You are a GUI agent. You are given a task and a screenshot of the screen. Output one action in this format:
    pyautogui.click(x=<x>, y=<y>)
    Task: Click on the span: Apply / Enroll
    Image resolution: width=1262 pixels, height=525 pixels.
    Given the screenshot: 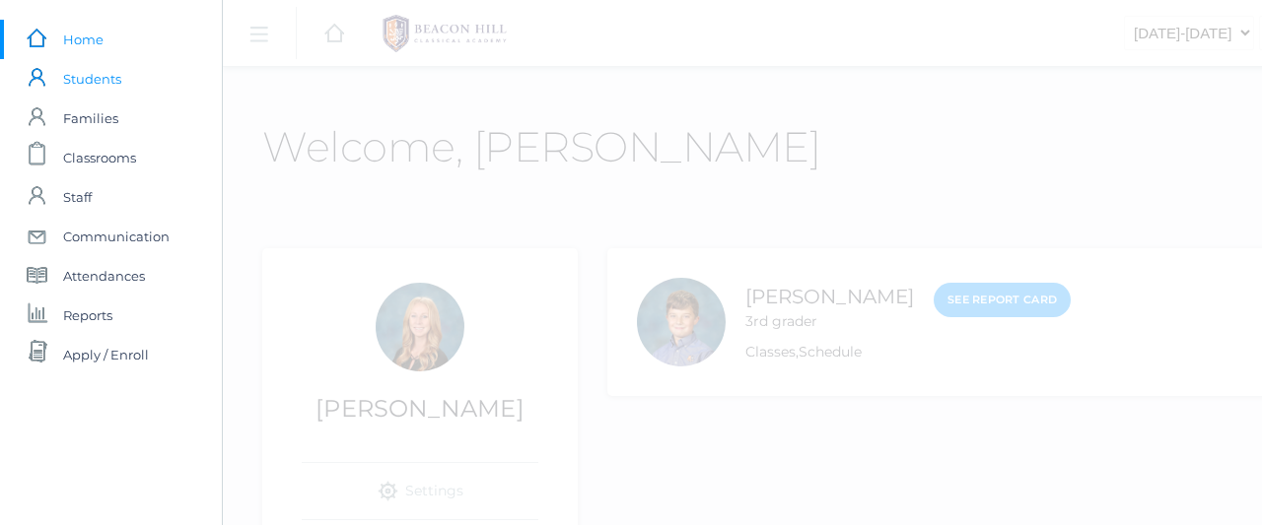 What is the action you would take?
    pyautogui.click(x=105, y=355)
    